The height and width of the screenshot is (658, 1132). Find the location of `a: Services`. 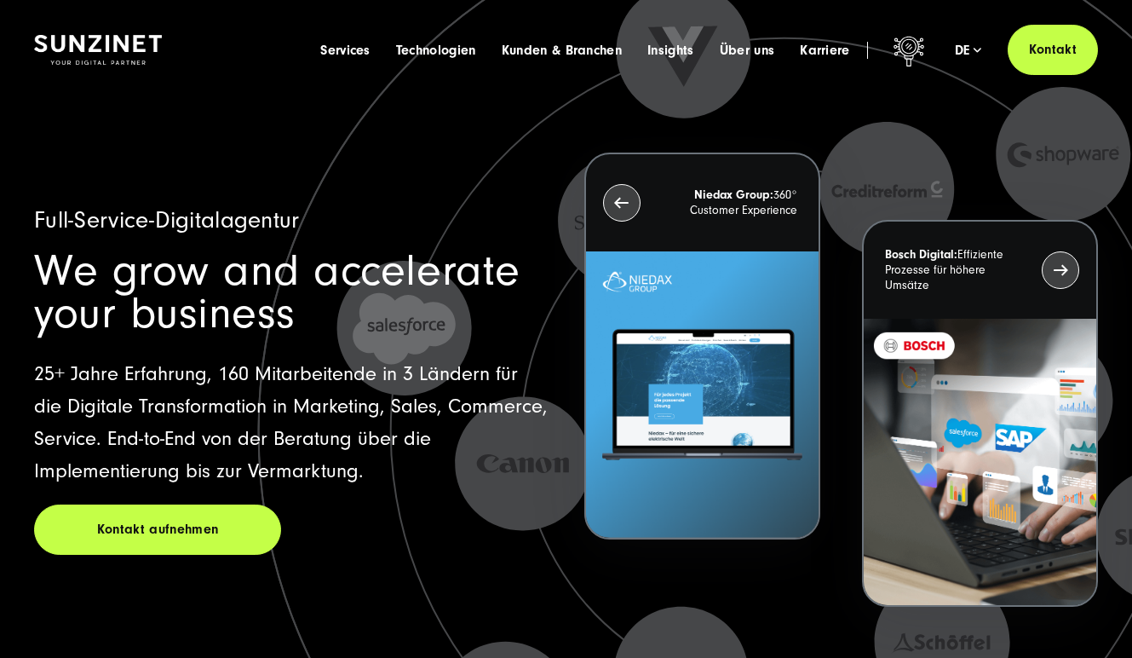

a: Services is located at coordinates (345, 50).